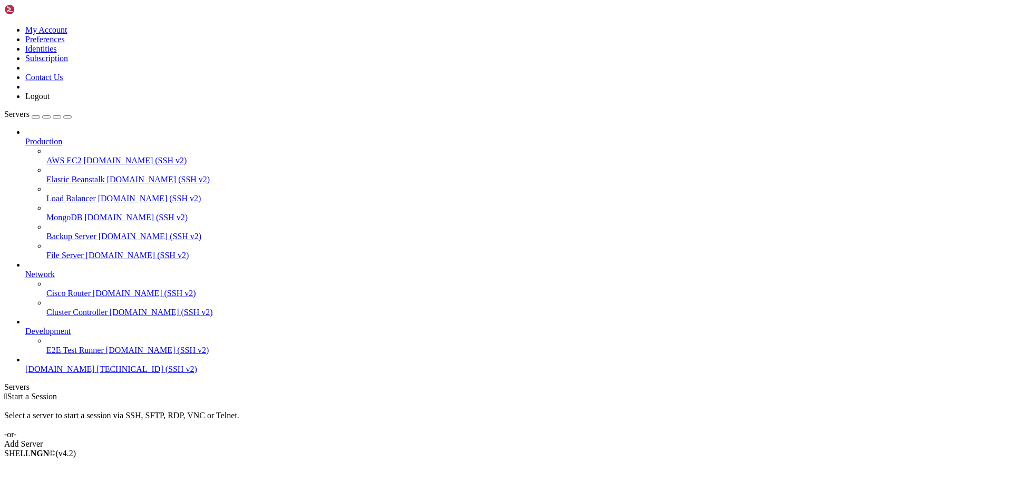  What do you see at coordinates (34, 9) in the screenshot?
I see `img: Shellngn` at bounding box center [34, 9].